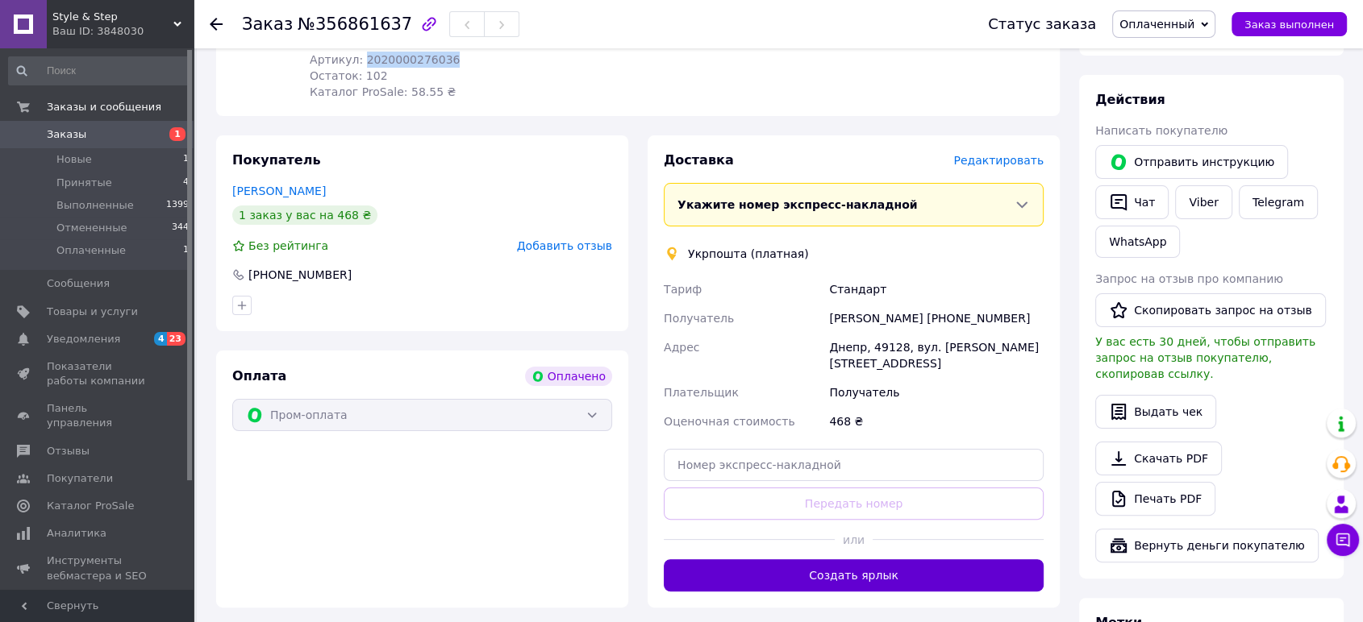  What do you see at coordinates (748, 254) in the screenshot?
I see `div: Укрпошта (платная)` at bounding box center [748, 254].